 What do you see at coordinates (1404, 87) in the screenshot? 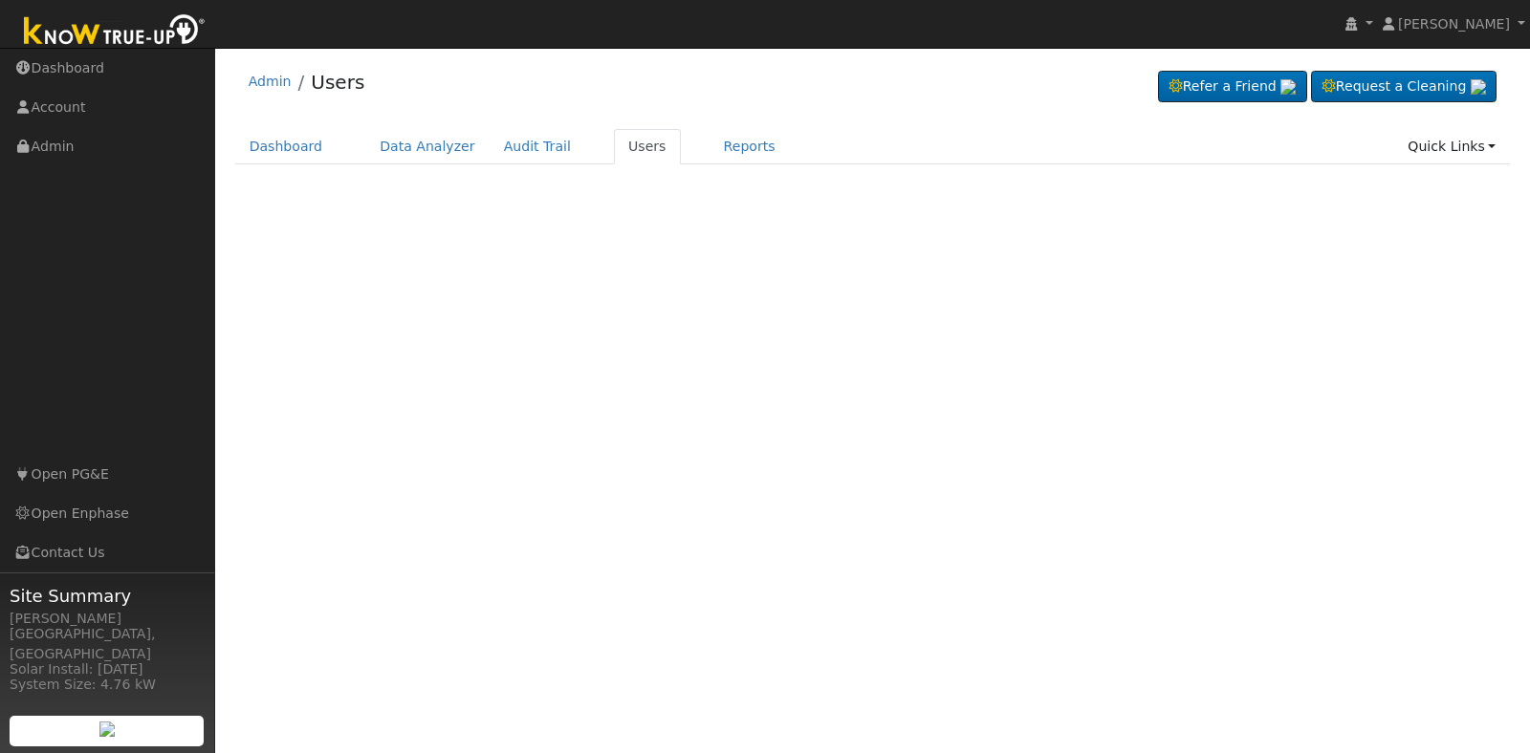
I see `a: Request a Cleaning` at bounding box center [1404, 87].